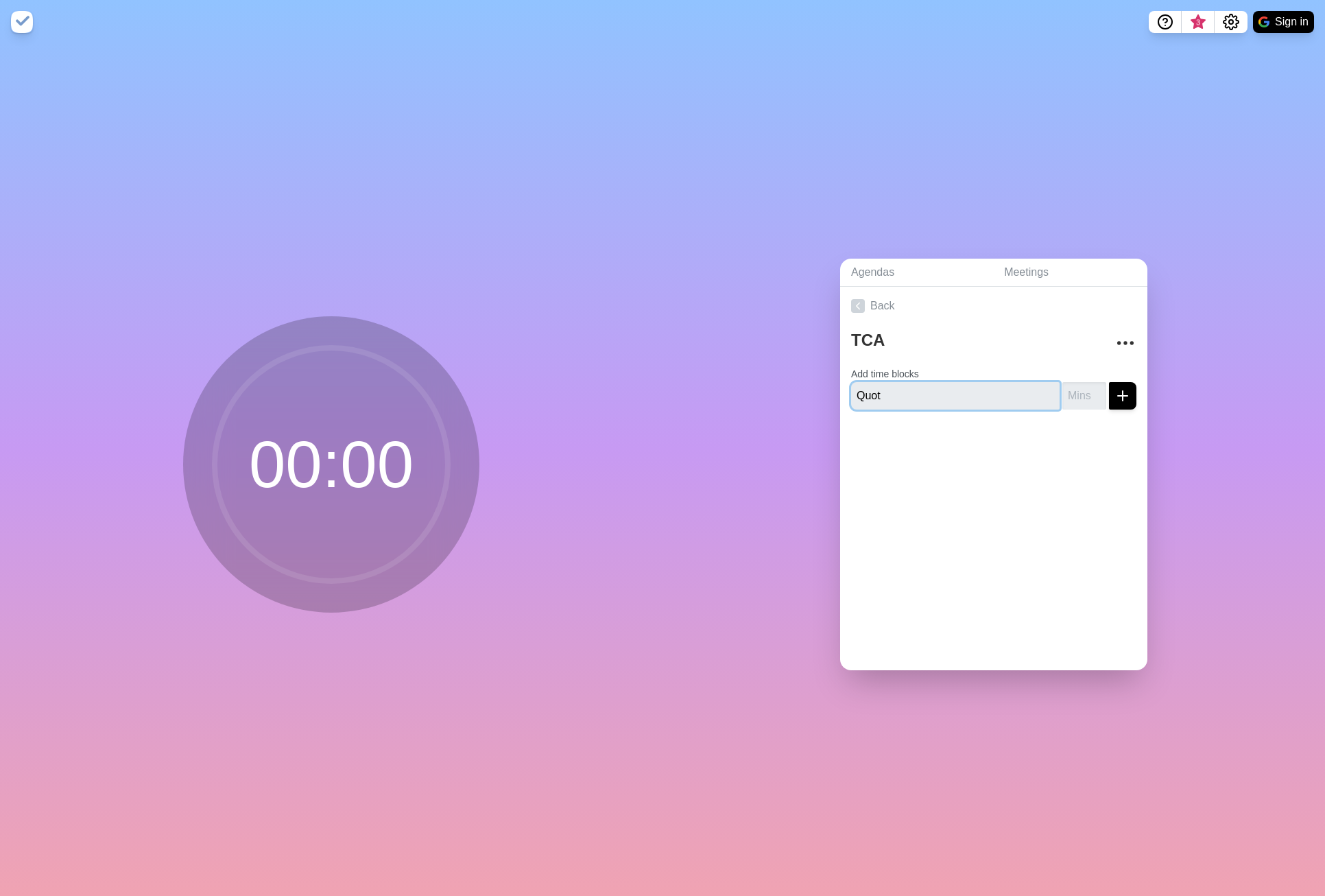  What do you see at coordinates (22, 22) in the screenshot?
I see `img: timeblocks logo` at bounding box center [22, 22].